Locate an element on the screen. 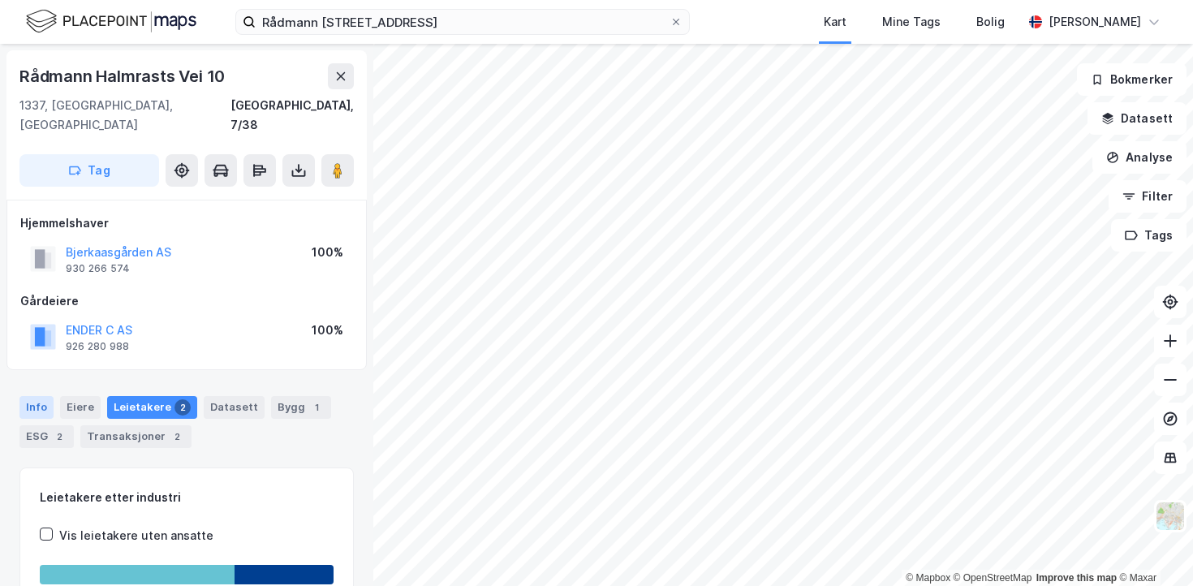 This screenshot has width=1193, height=586. div: Kontrollprogram for chat is located at coordinates (1153, 547).